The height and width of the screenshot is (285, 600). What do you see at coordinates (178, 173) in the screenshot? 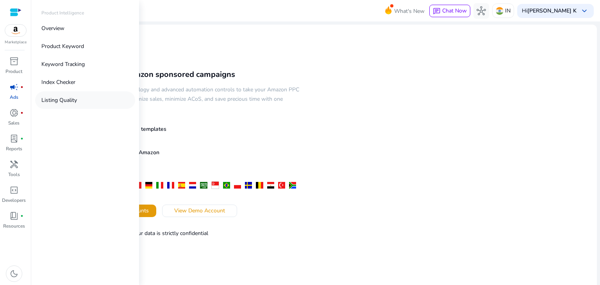
I see `h4: We support all Amazon geographies:` at bounding box center [178, 173].